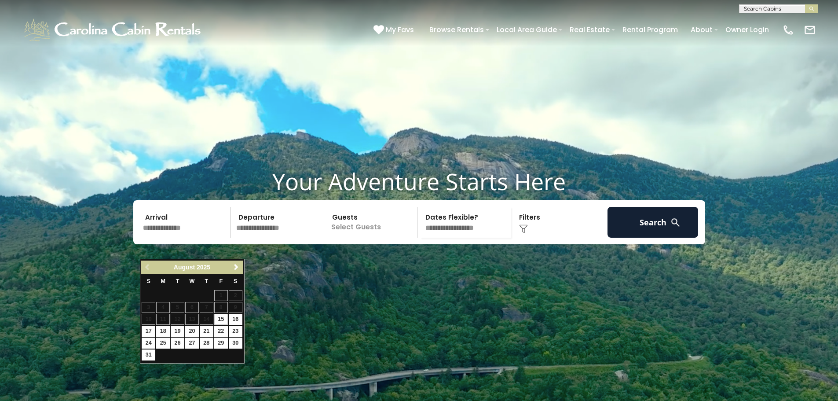 Image resolution: width=838 pixels, height=401 pixels. I want to click on a: Next, so click(236, 267).